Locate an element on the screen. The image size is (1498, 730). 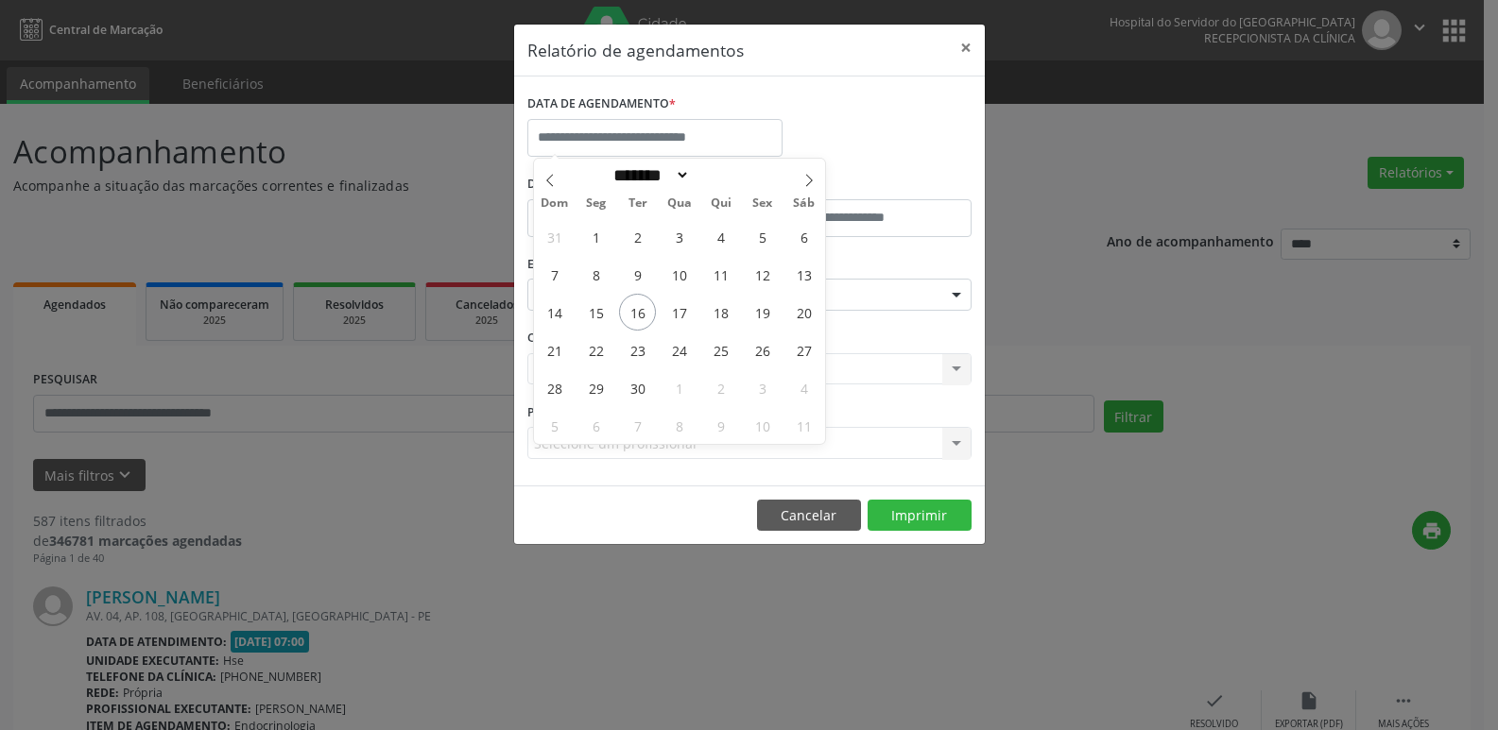
span: Sáb is located at coordinates (804, 203).